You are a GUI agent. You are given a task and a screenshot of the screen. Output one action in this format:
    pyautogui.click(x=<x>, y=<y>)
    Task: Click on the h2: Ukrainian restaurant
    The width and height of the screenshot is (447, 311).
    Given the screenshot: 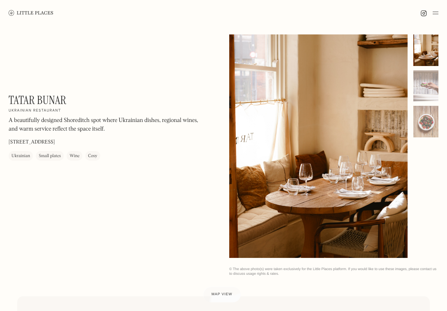 What is the action you would take?
    pyautogui.click(x=35, y=111)
    